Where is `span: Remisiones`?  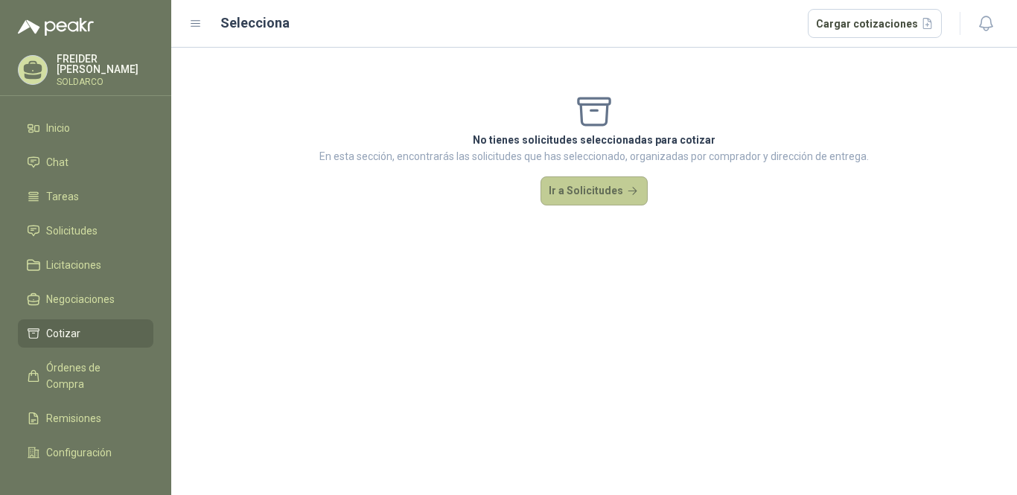 span: Remisiones is located at coordinates (74, 418).